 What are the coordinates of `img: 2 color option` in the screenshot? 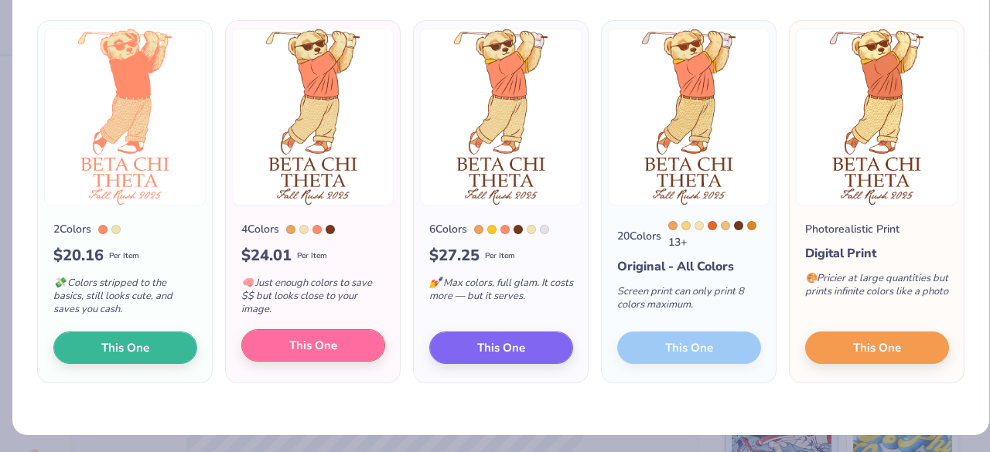 It's located at (124, 117).